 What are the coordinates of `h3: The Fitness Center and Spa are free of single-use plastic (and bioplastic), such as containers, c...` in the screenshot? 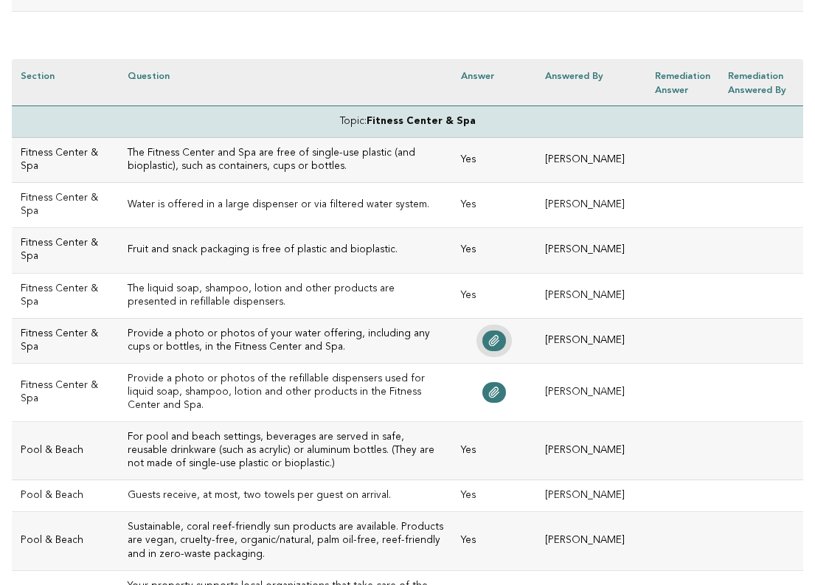 It's located at (285, 160).